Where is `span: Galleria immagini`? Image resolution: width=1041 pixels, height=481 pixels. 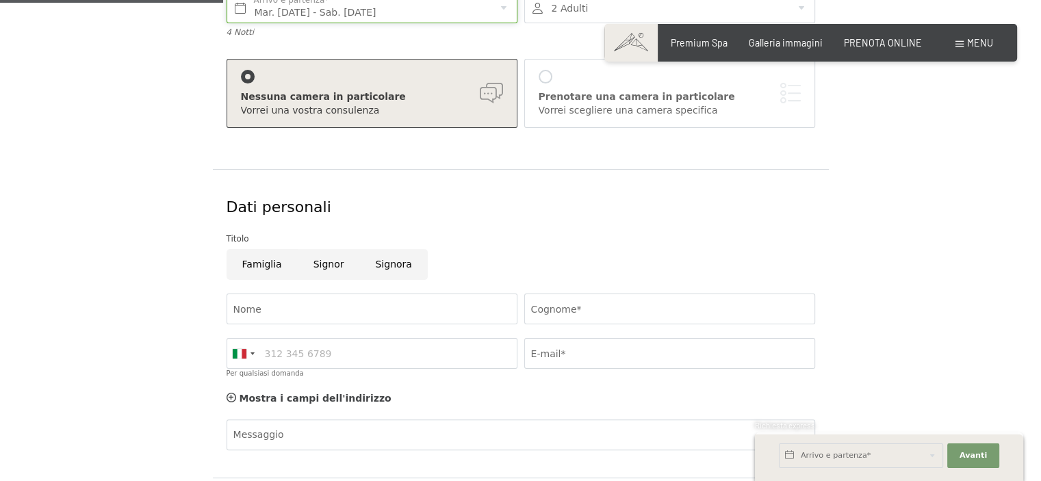 span: Galleria immagini is located at coordinates (786, 42).